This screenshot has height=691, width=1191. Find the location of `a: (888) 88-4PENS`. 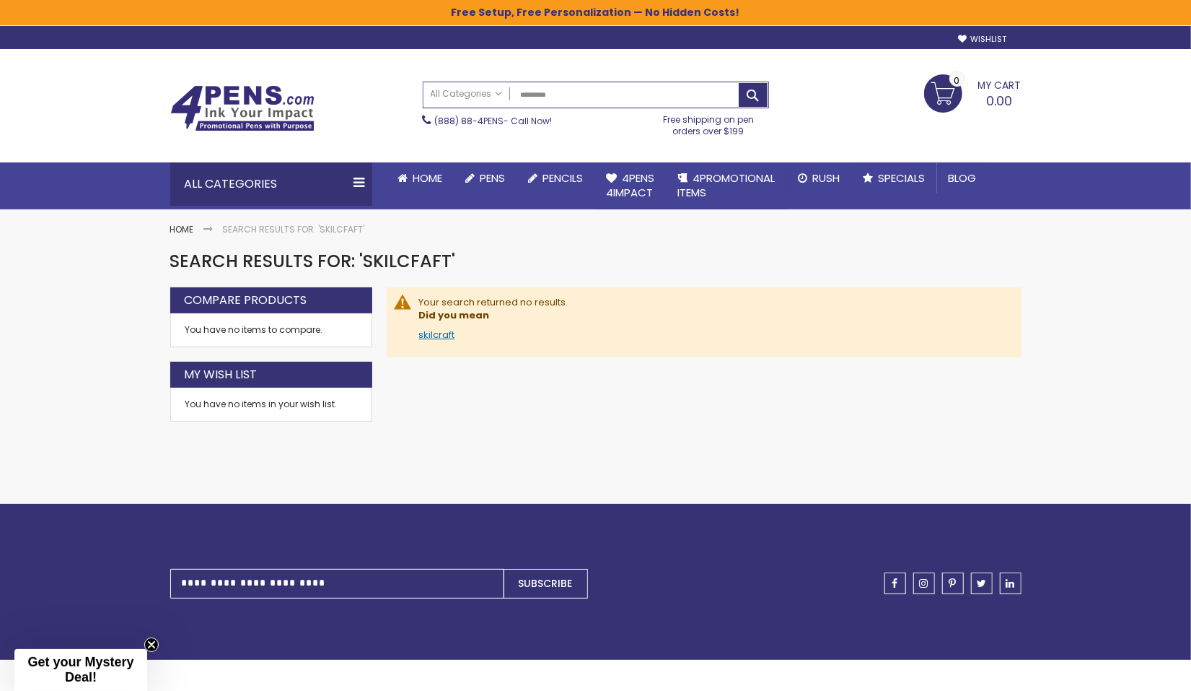

a: (888) 88-4PENS is located at coordinates (470, 121).